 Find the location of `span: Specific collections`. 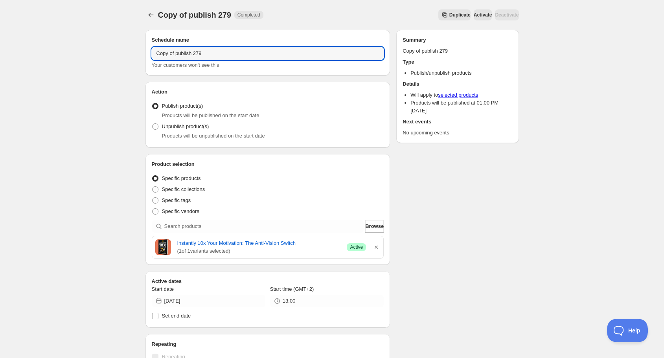

span: Specific collections is located at coordinates (184, 189).